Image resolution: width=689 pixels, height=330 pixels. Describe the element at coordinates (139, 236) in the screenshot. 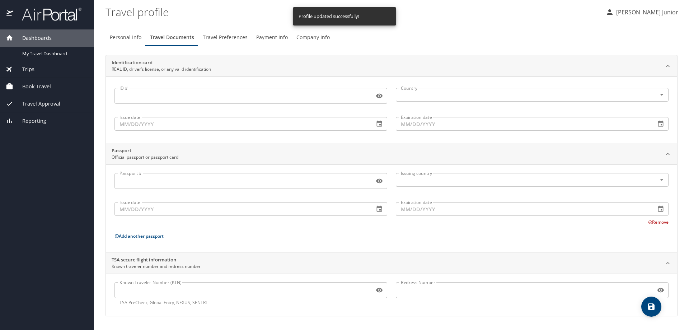

I see `button: Add another passport` at that location.